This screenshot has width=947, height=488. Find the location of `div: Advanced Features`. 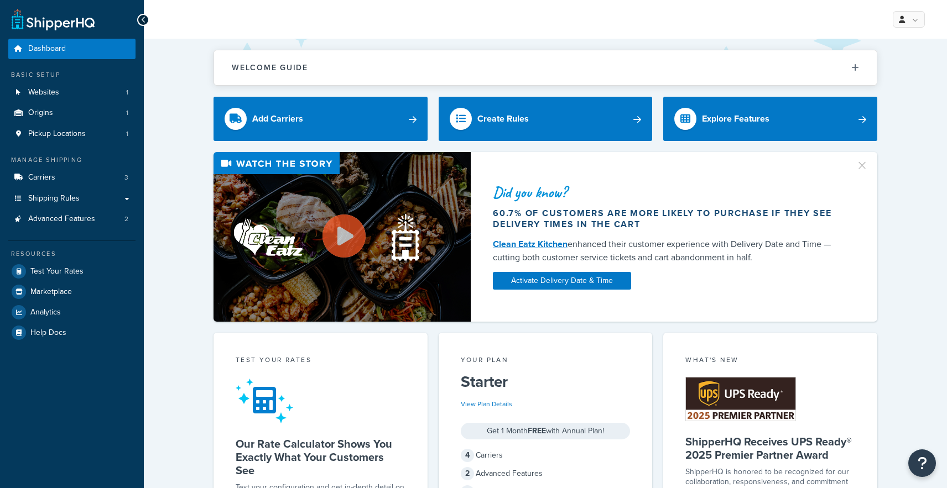

div: Advanced Features is located at coordinates (545, 474).